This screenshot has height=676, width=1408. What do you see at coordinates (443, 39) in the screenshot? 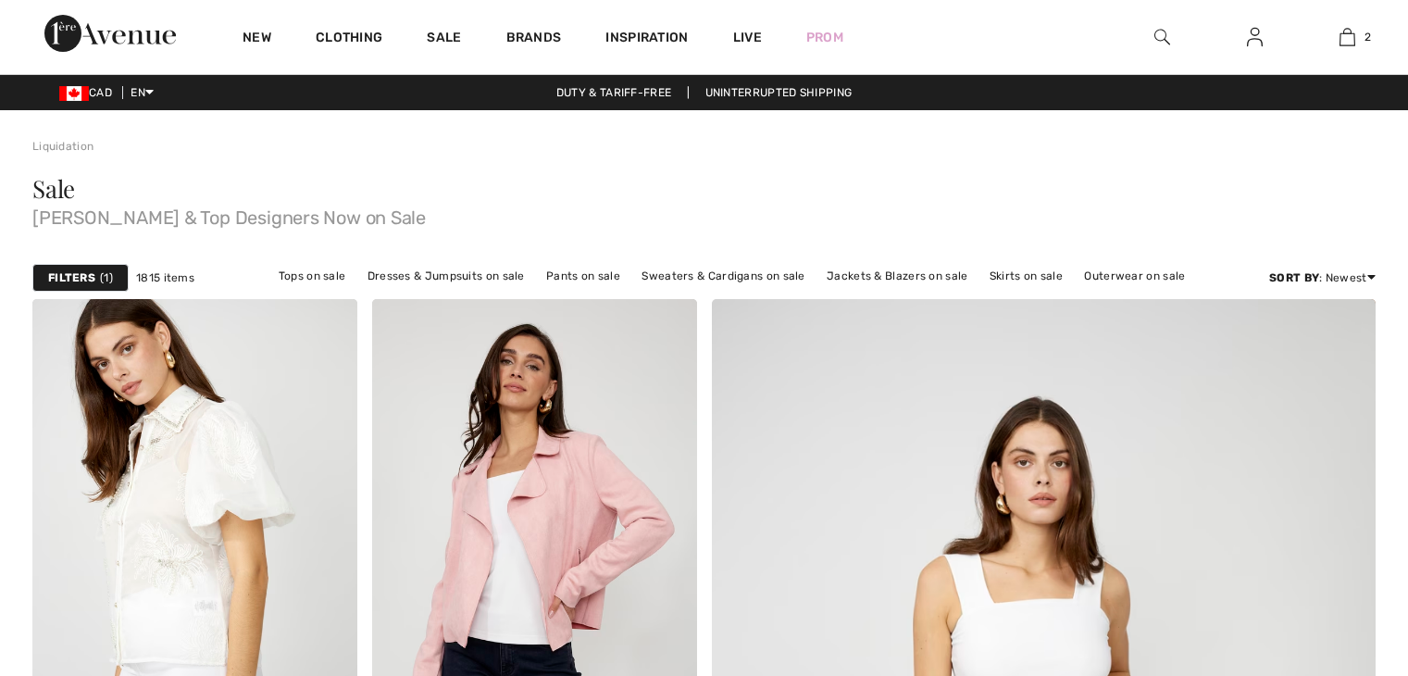
I see `a: Sale` at bounding box center [443, 39].